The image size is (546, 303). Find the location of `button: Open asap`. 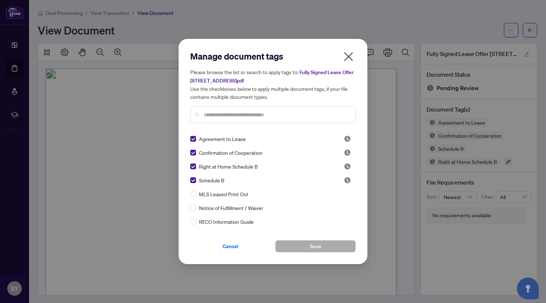

button: Open asap is located at coordinates (528, 288).